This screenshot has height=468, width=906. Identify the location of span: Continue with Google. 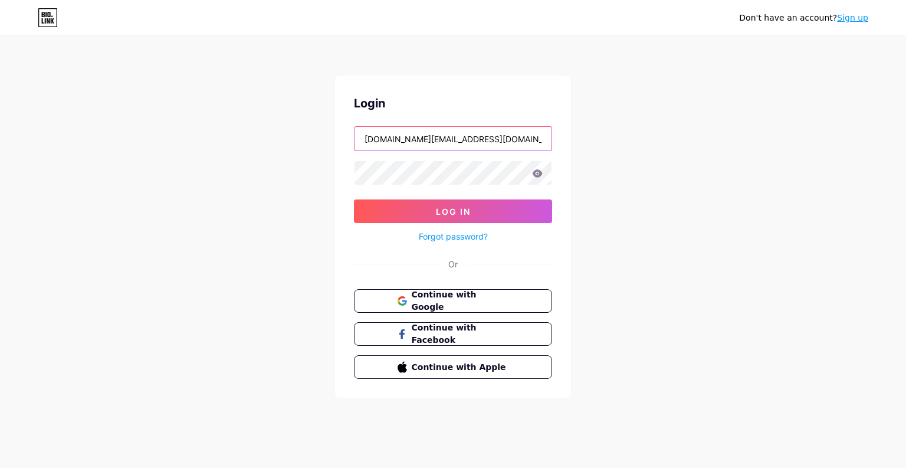
(460, 301).